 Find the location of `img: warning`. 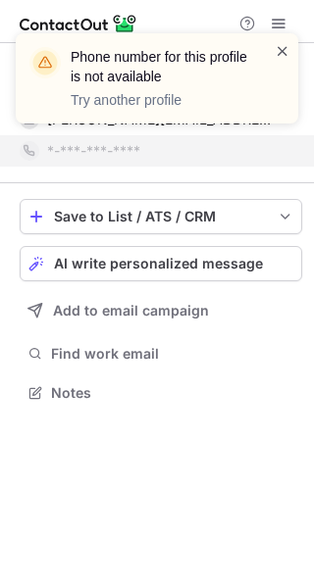

img: warning is located at coordinates (45, 63).